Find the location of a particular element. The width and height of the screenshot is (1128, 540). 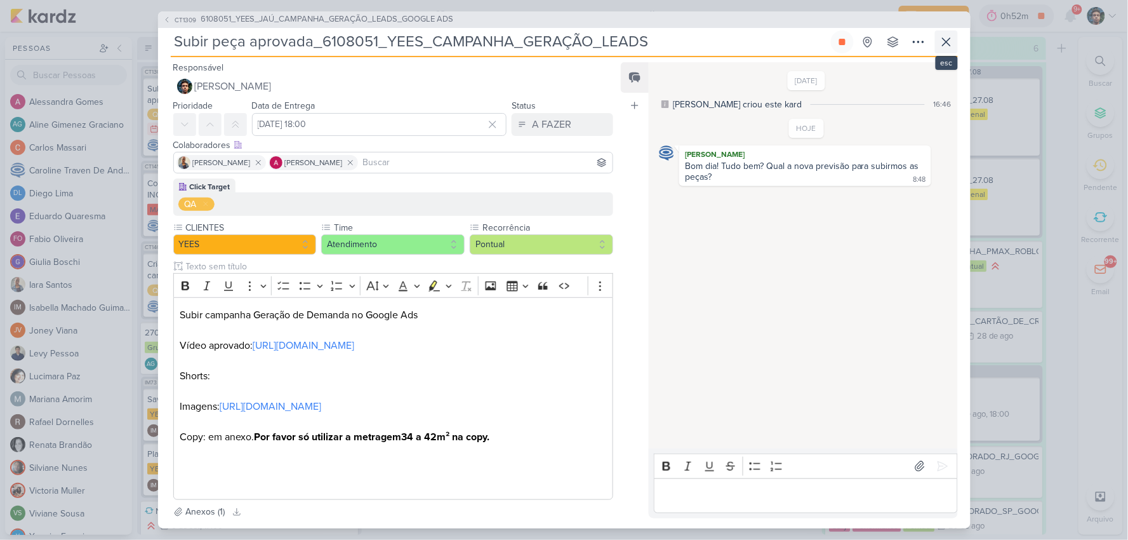

label: Recorrência is located at coordinates (547, 227).